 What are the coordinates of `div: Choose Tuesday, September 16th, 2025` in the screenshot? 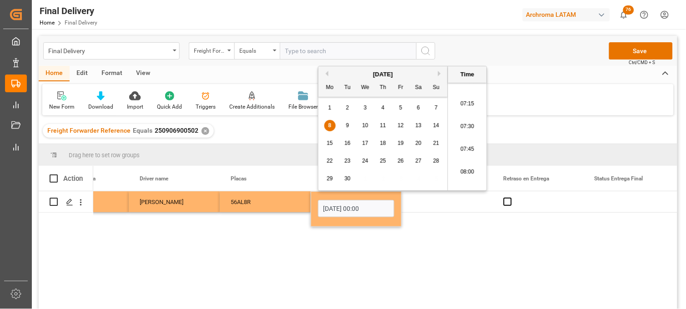 It's located at (347, 143).